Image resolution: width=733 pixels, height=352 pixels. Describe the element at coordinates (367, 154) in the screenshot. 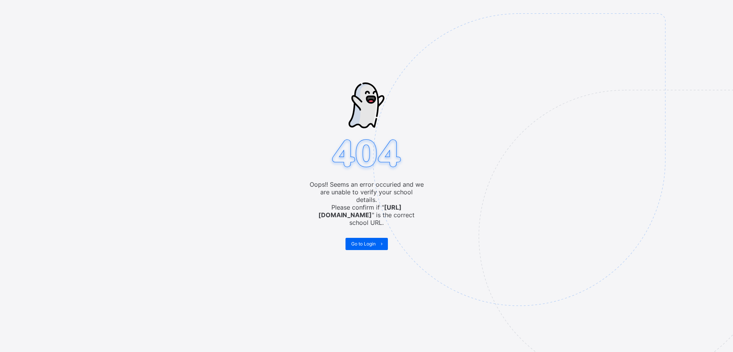

I see `img: 404.8bbb34c871c4712298a25e20c4dc75c7.svg` at that location.